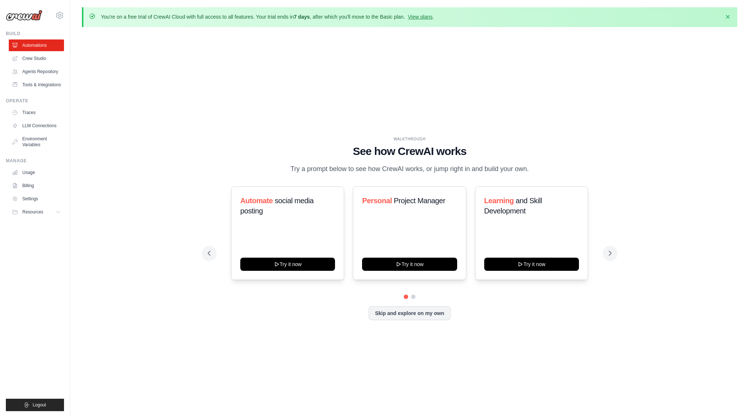 This screenshot has width=749, height=417. What do you see at coordinates (33, 212) in the screenshot?
I see `span: Resources` at bounding box center [33, 212].